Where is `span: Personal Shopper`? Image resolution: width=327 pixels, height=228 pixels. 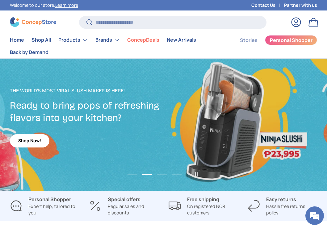
span: Personal Shopper is located at coordinates (291, 40).